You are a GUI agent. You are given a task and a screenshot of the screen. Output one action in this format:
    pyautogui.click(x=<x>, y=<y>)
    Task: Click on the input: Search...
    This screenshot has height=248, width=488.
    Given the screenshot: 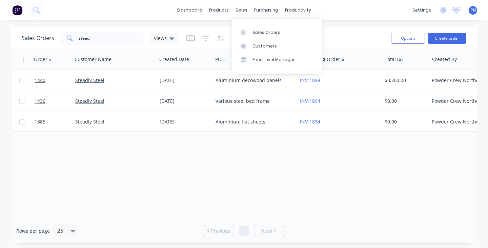 What is the action you would take?
    pyautogui.click(x=112, y=38)
    